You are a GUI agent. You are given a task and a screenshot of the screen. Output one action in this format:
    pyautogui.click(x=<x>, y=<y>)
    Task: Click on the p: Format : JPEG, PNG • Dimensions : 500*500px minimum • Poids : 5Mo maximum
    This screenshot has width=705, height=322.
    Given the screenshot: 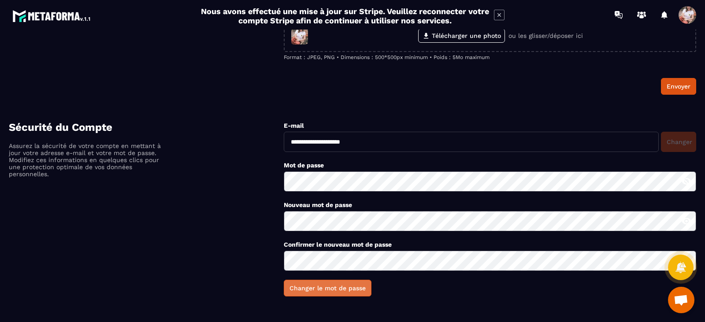 What is the action you would take?
    pyautogui.click(x=490, y=57)
    